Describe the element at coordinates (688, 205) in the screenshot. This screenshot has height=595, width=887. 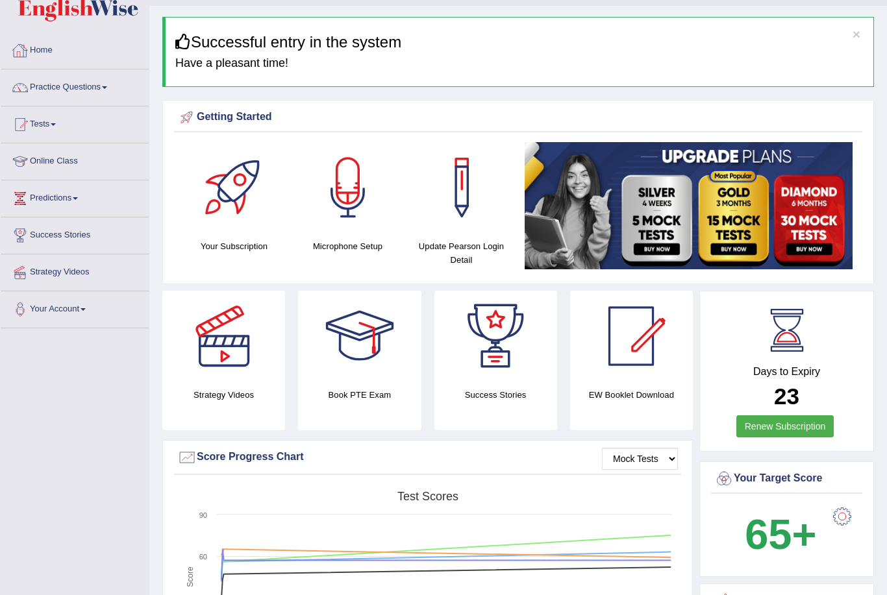
I see `img: small5.jpg` at that location.